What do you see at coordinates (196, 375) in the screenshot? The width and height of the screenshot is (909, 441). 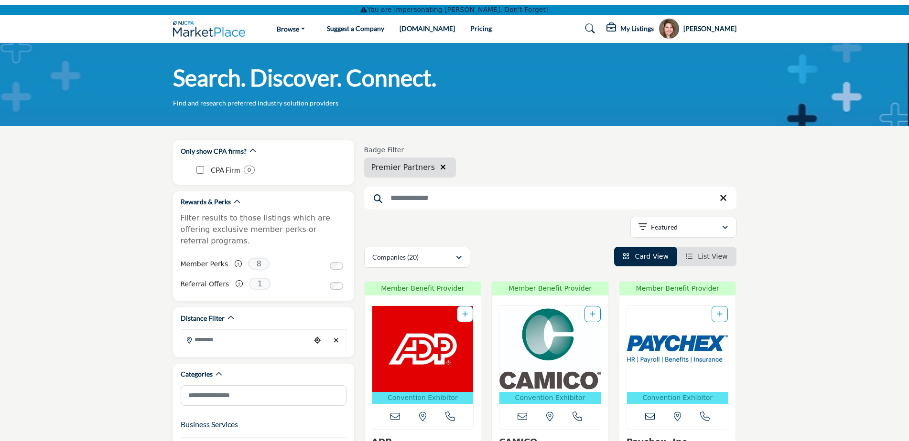 I see `h2: Categories` at bounding box center [196, 375].